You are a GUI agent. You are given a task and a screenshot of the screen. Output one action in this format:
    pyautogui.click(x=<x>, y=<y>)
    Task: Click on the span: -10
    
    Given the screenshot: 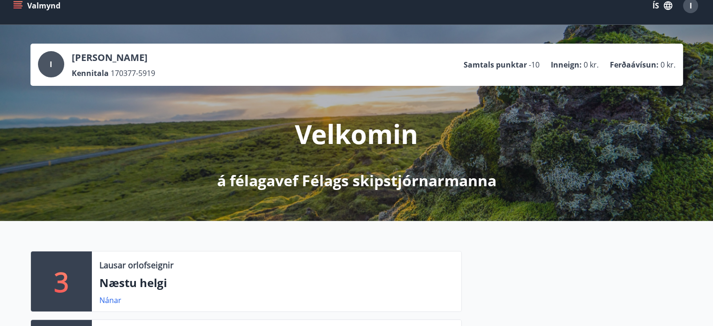 What is the action you would take?
    pyautogui.click(x=534, y=65)
    